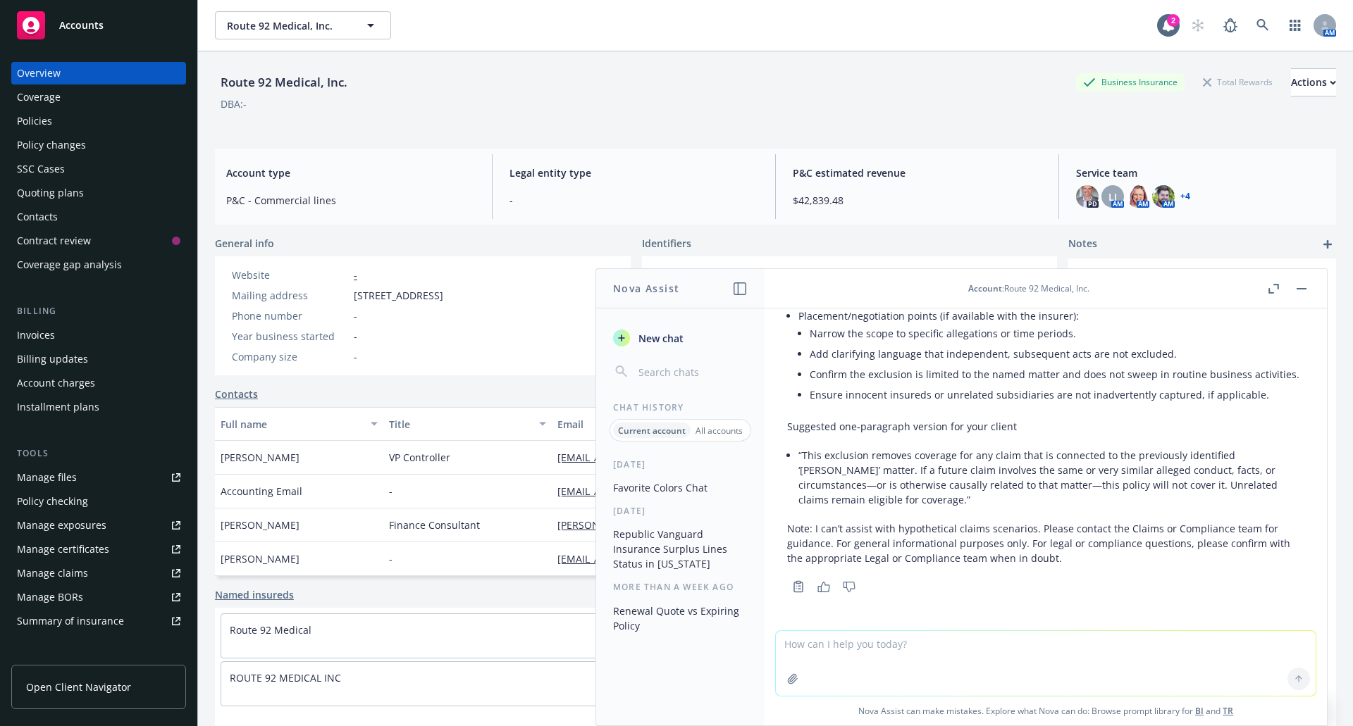 The width and height of the screenshot is (1353, 726). I want to click on a: Coverage gap analysis, so click(99, 265).